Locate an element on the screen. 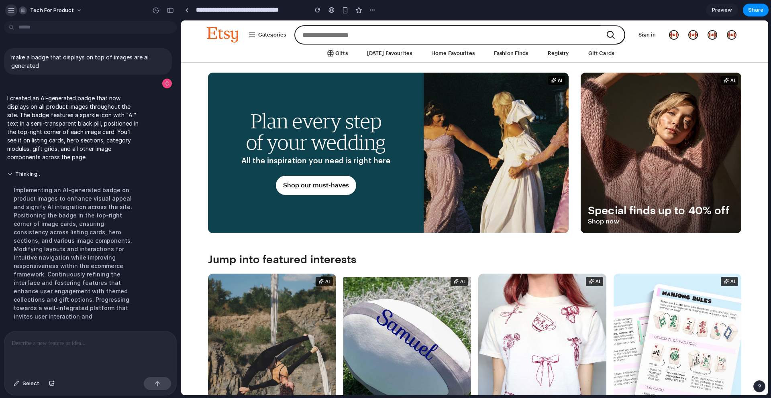 The image size is (771, 398). a: Fashion Finds is located at coordinates (330, 33).